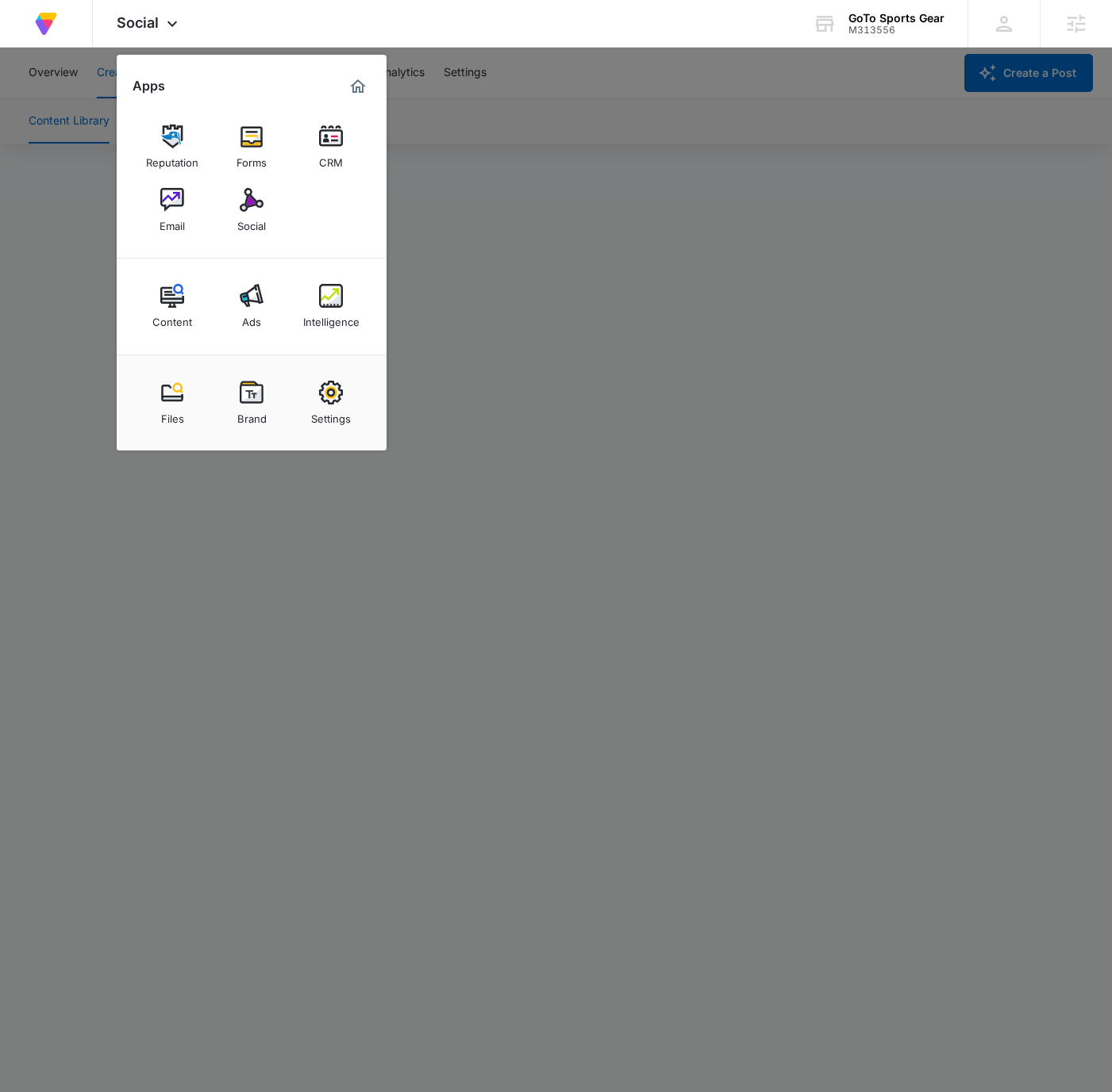 Image resolution: width=1112 pixels, height=1092 pixels. I want to click on div: Reputation, so click(172, 159).